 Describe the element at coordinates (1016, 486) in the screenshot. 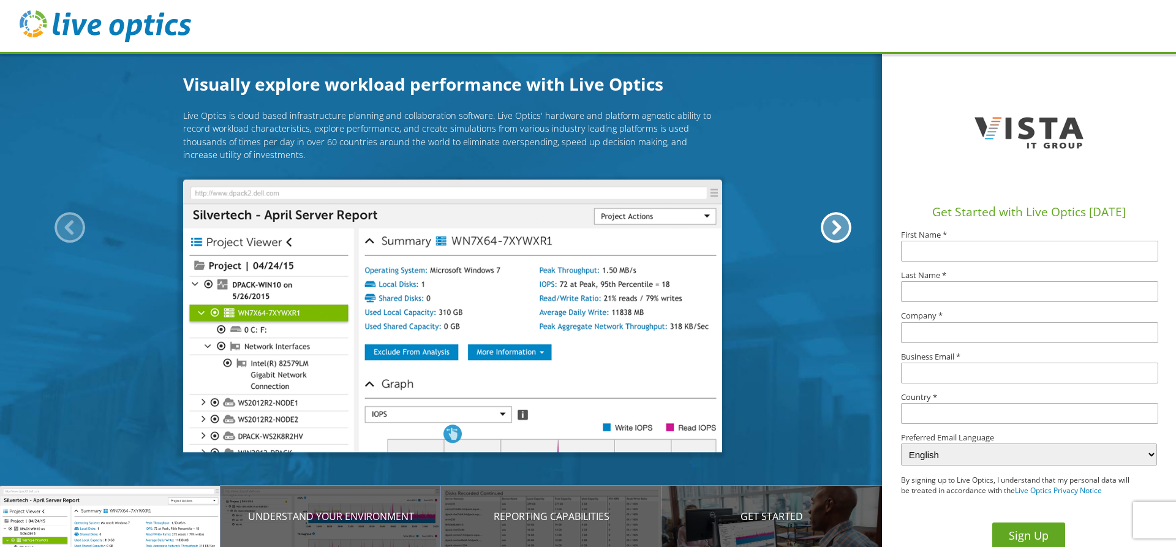

I see `p: By signing up to Live Optics, I understand that my personal data will be treated in accordance wi...` at that location.